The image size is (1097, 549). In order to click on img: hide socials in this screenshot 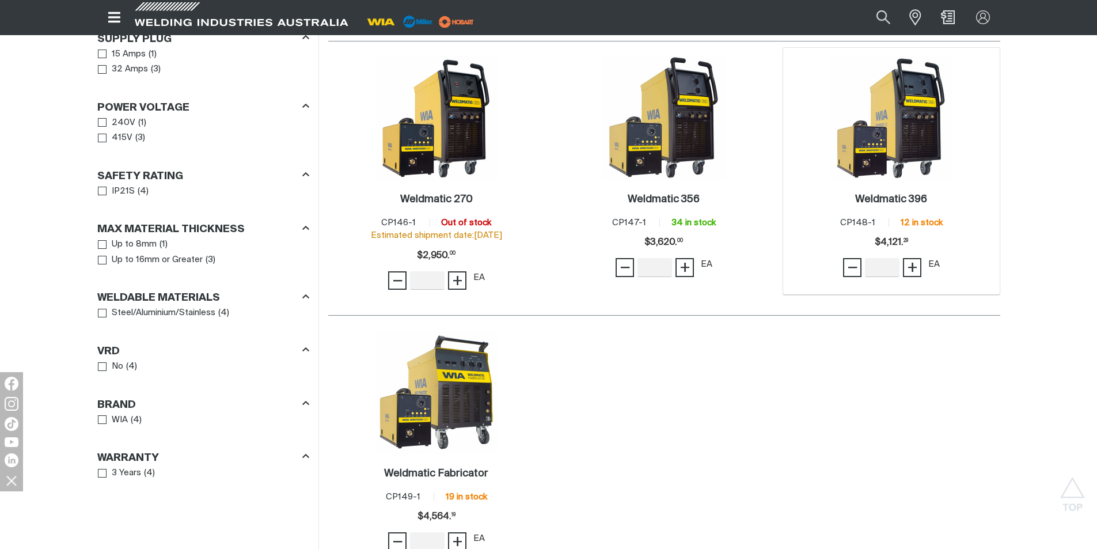, I will do `click(12, 480)`.